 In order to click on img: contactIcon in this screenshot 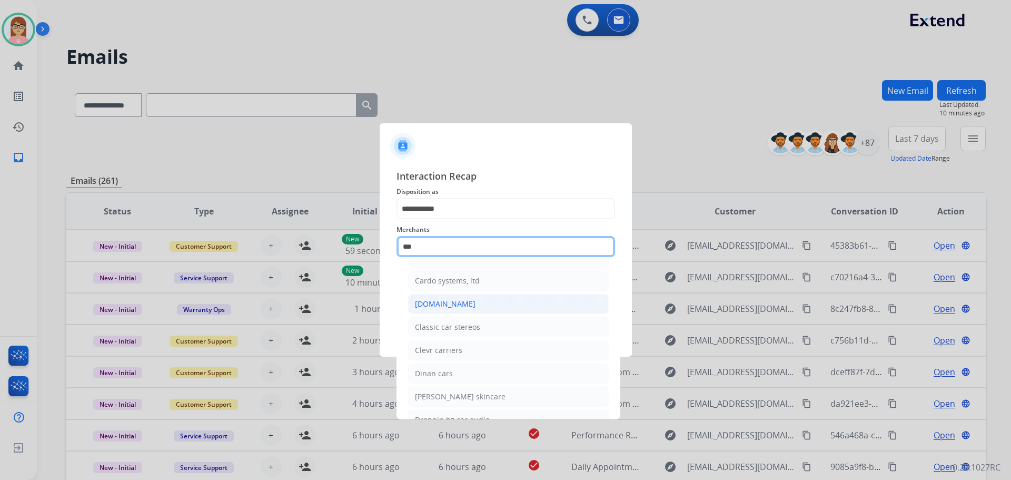, I will do `click(403, 146)`.